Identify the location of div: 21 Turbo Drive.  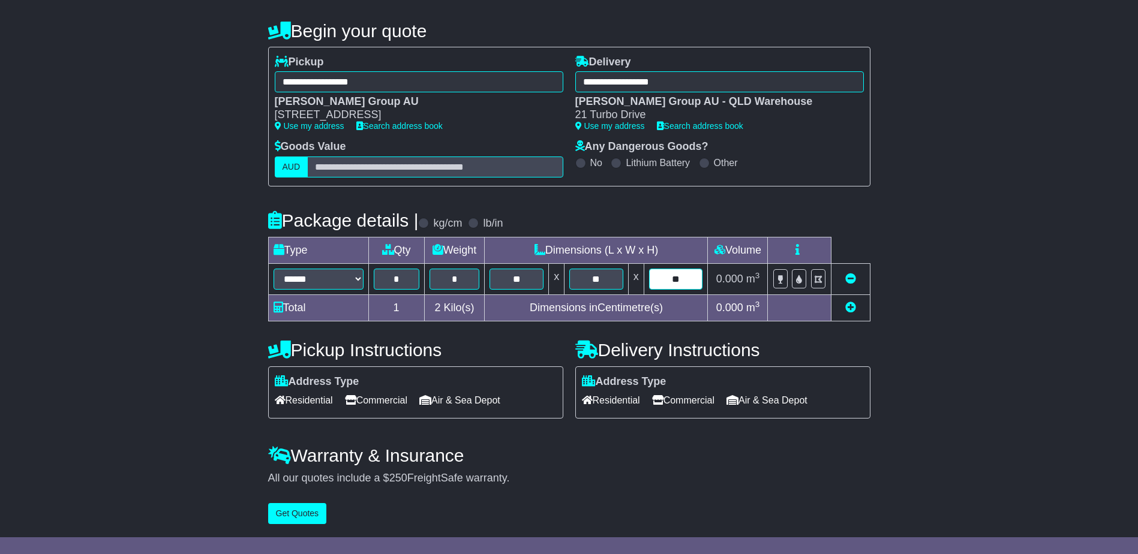
(713, 115).